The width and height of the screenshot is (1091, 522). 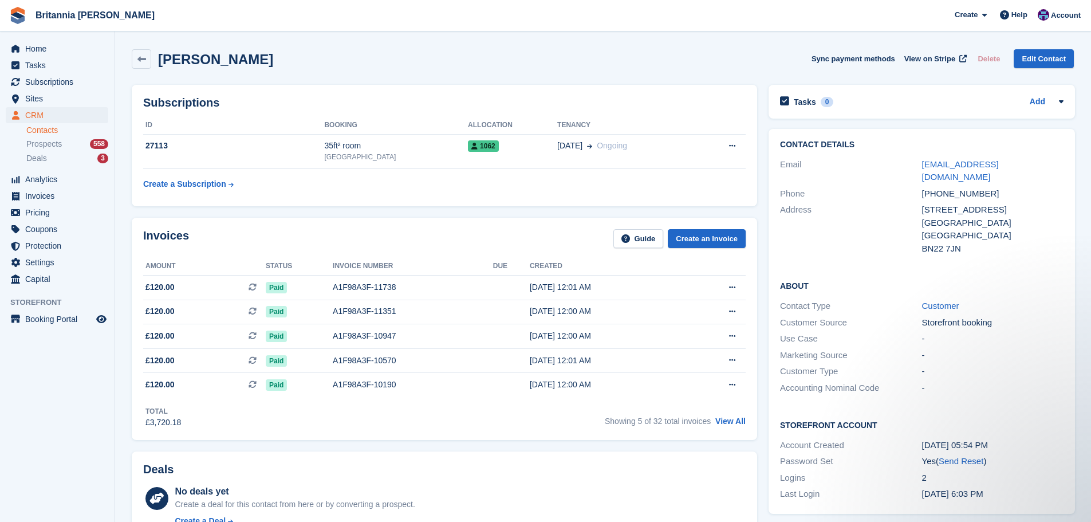 I want to click on span: Sites, so click(x=60, y=98).